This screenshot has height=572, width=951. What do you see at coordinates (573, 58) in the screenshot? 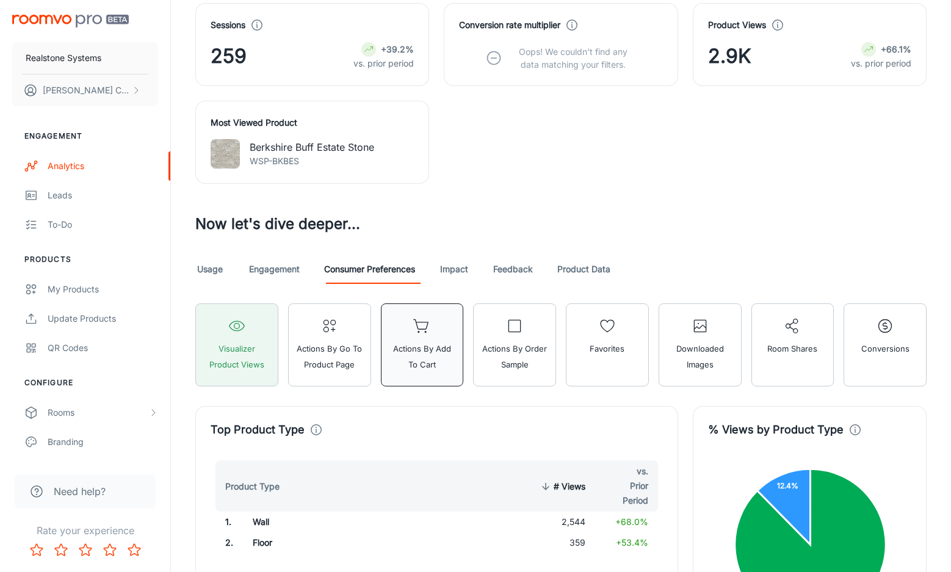
I see `p: Oops! We couldn’t find any data matching your filters.` at bounding box center [573, 58].